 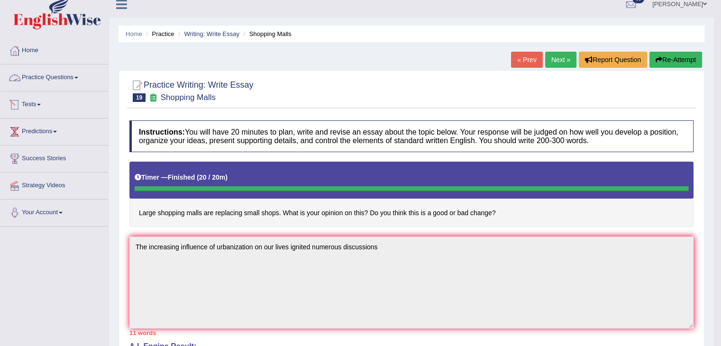 What do you see at coordinates (561, 60) in the screenshot?
I see `a: Next »` at bounding box center [561, 60].